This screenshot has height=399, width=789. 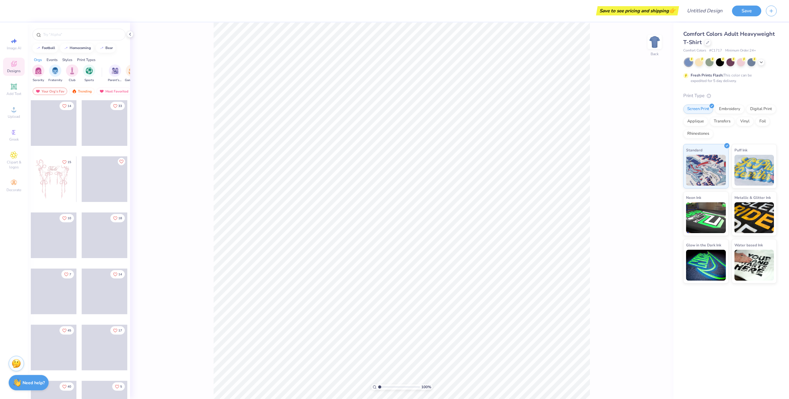 What do you see at coordinates (754, 265) in the screenshot?
I see `img: Water based Ink` at bounding box center [754, 265].